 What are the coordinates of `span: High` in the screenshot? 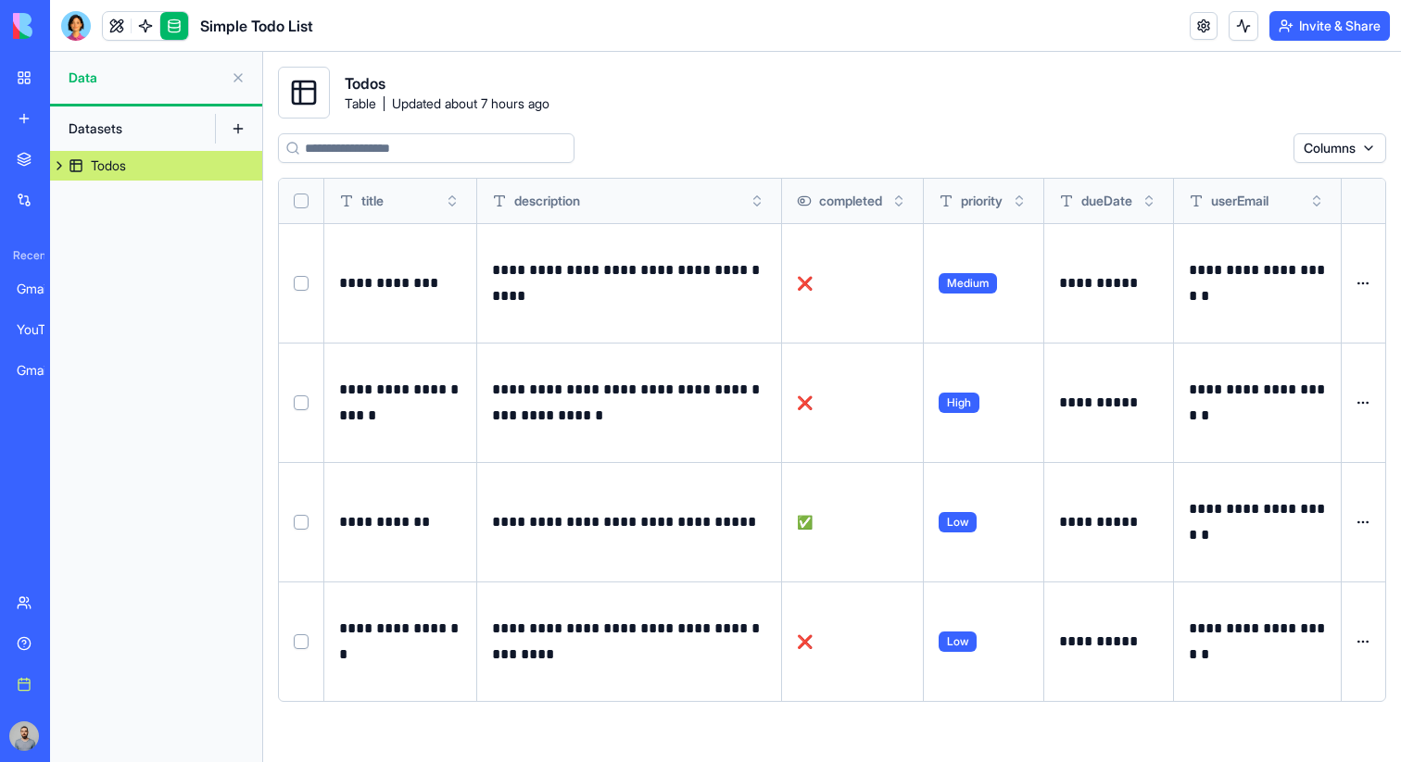 It's located at (959, 403).